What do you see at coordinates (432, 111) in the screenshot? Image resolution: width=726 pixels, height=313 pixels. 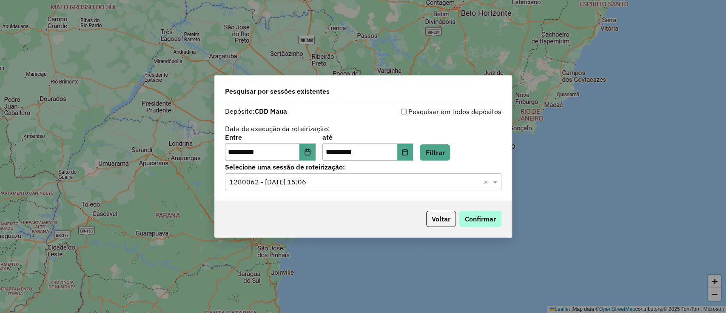 I see `div: Pesquisar em todos depósitos` at bounding box center [432, 111].